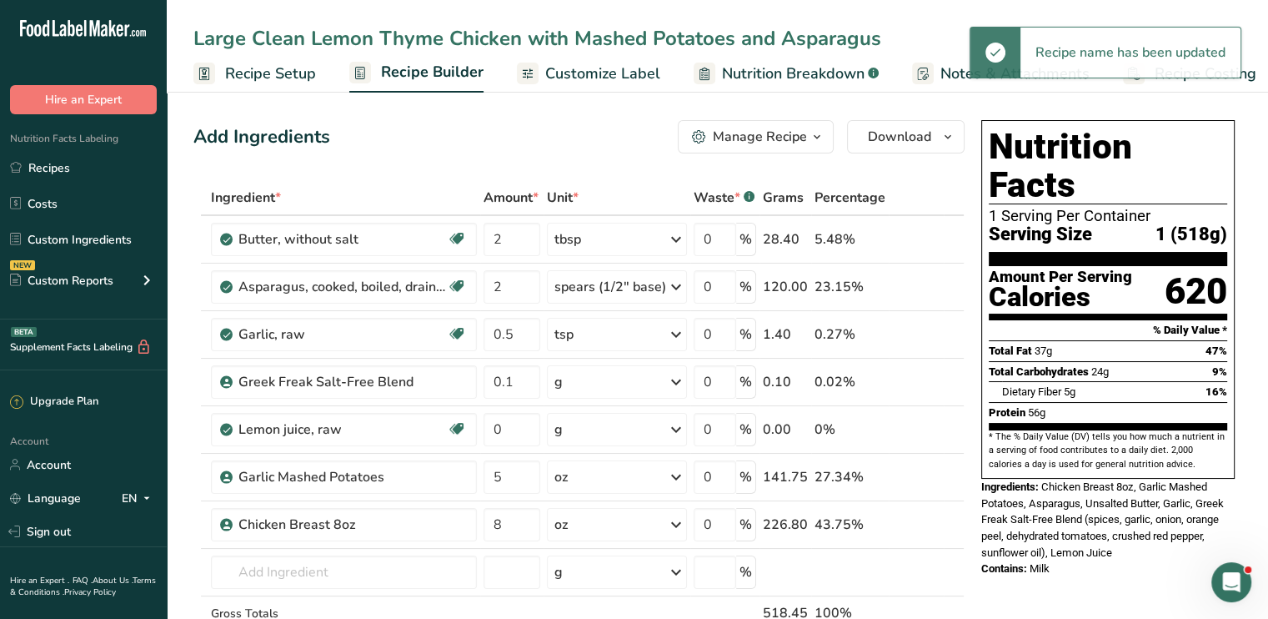 The width and height of the screenshot is (1268, 619). Describe the element at coordinates (1220, 371) in the screenshot. I see `span: 9%` at that location.